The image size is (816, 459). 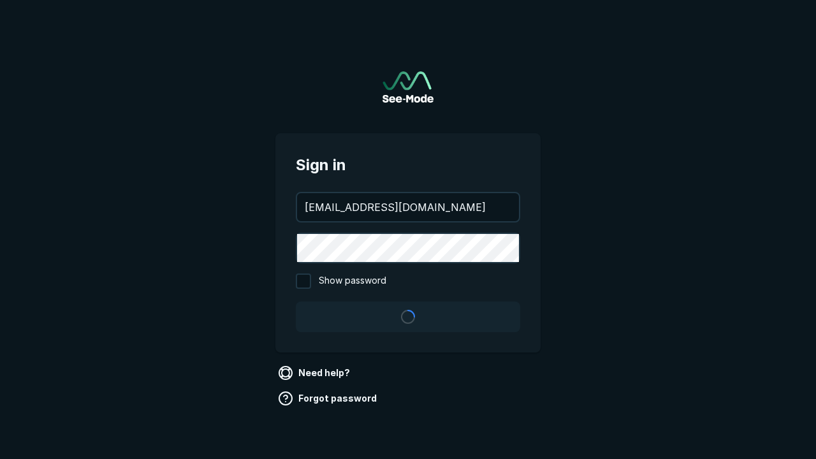 I want to click on span: Show password, so click(x=353, y=281).